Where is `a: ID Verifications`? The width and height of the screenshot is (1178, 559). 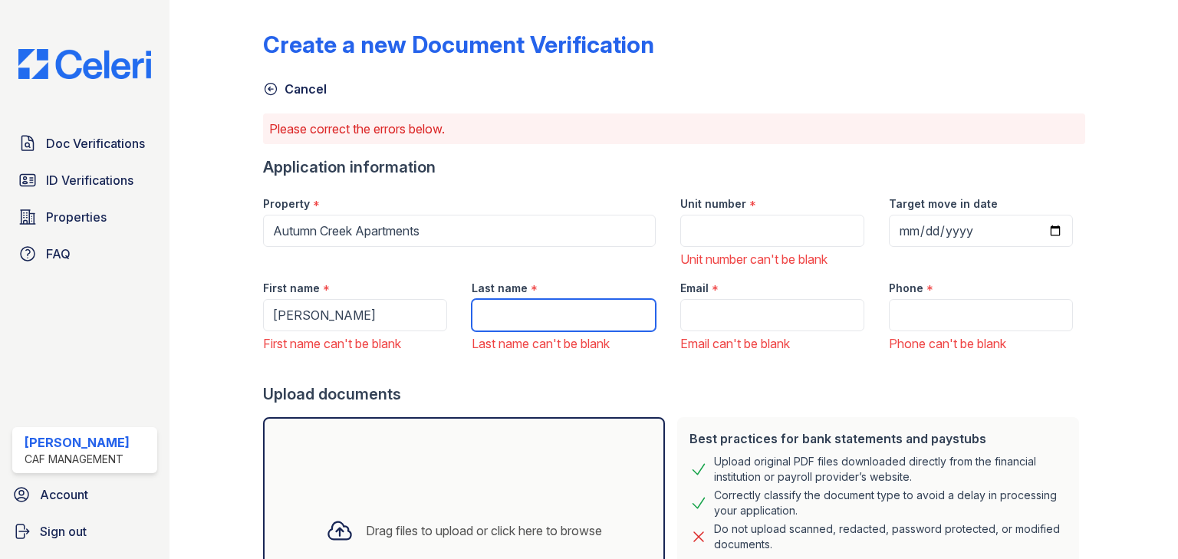
a: ID Verifications is located at coordinates (84, 180).